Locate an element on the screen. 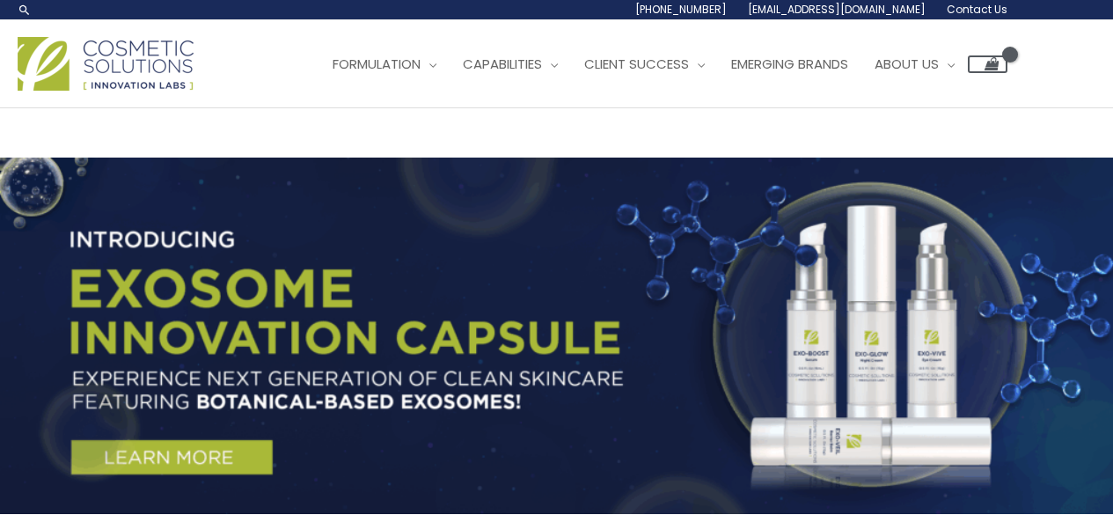  span: Client Success is located at coordinates (636, 63).